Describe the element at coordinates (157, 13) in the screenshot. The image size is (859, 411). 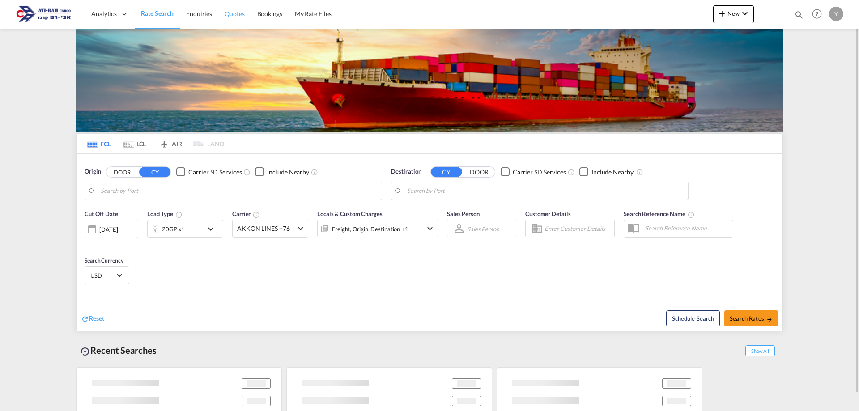
I see `span: Rate Search` at that location.